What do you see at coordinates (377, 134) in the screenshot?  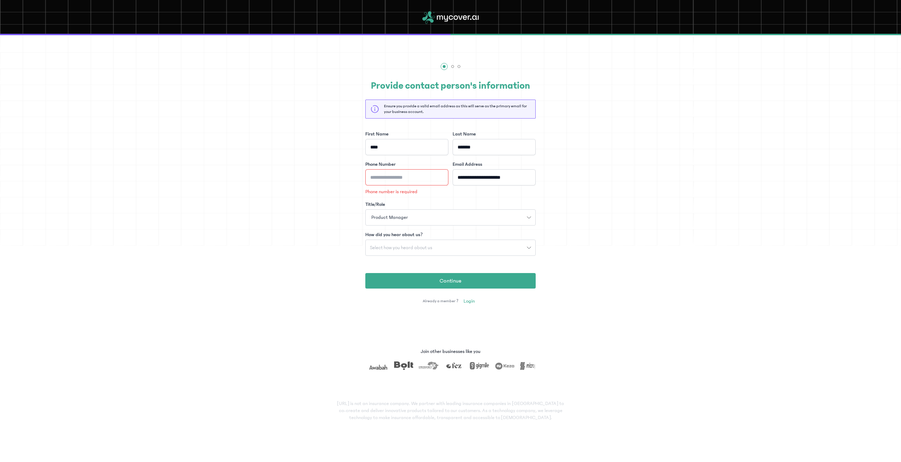 I see `label: First Name` at bounding box center [377, 134].